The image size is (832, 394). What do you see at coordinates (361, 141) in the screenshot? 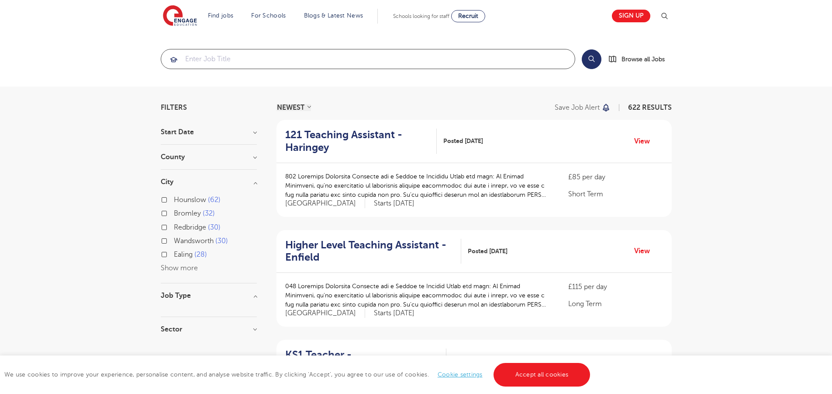
I see `a: 121 Teaching Assistant - Haringey` at bounding box center [361, 141].